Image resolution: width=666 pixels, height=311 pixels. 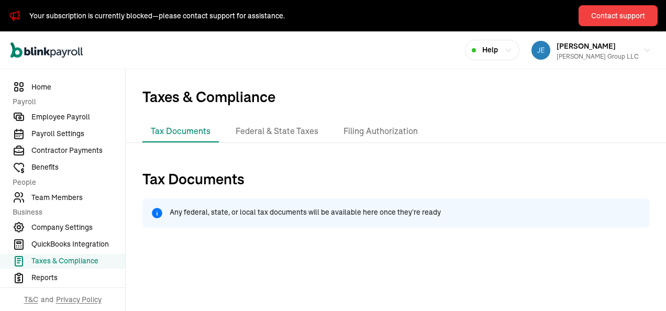 I want to click on span: Benefits, so click(x=78, y=167).